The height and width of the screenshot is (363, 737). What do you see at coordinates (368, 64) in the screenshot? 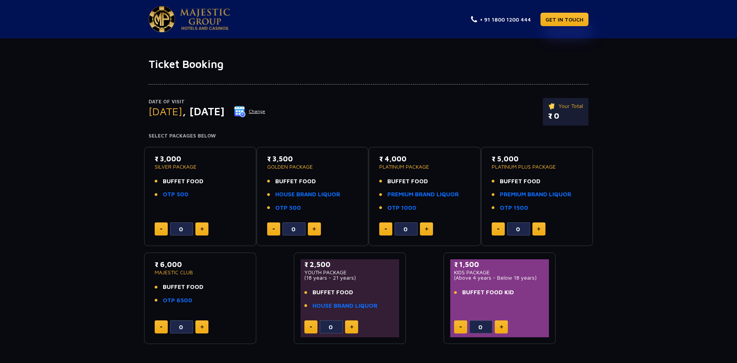
I see `h1: Ticket Booking` at bounding box center [368, 64].